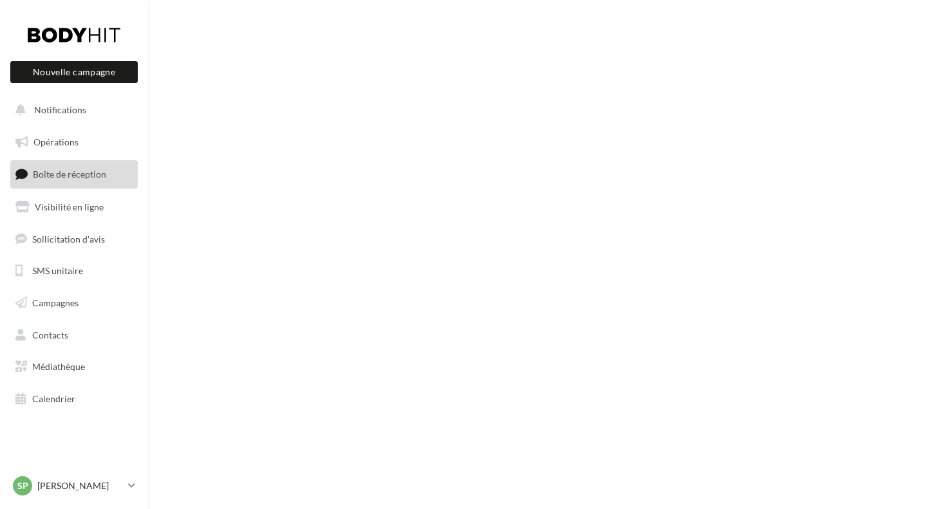 Image resolution: width=927 pixels, height=509 pixels. Describe the element at coordinates (55, 303) in the screenshot. I see `span: Campagnes` at that location.